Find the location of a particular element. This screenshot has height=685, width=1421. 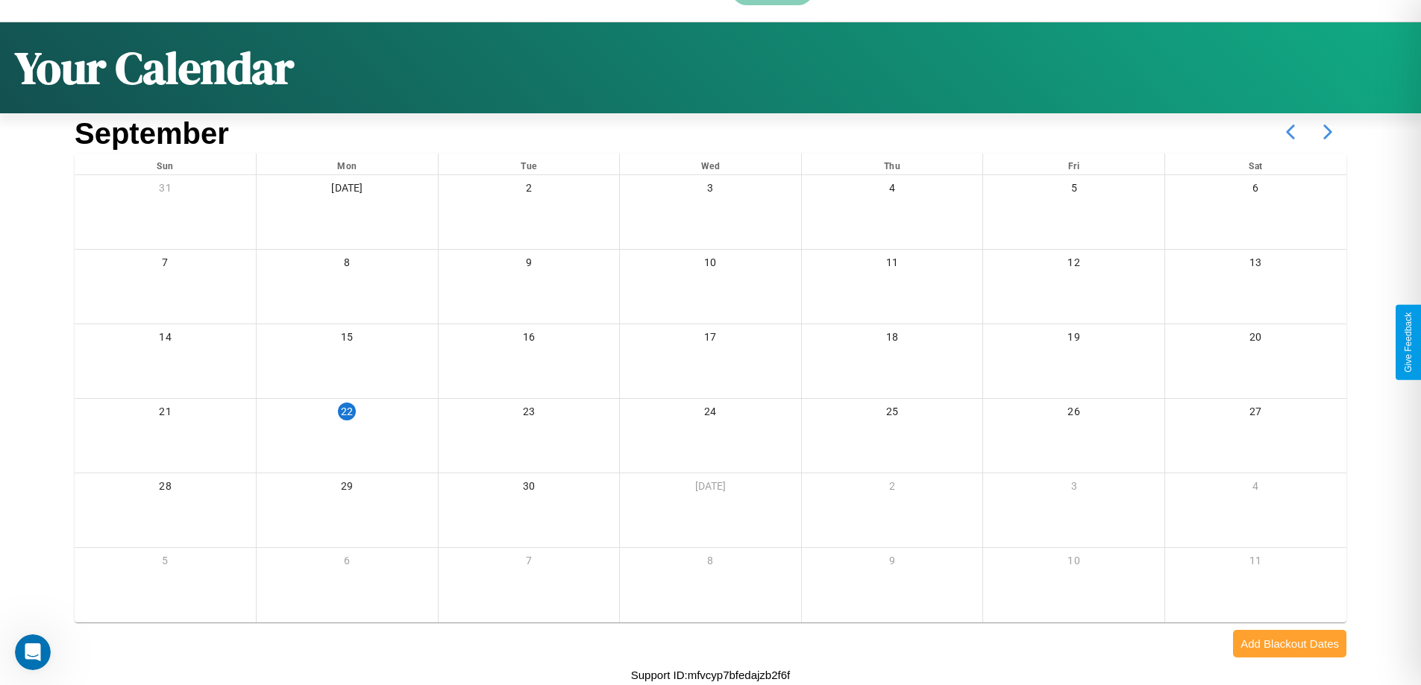

p: Support ID: mfvcyp7bfedajzb2f6f is located at coordinates (710, 675).